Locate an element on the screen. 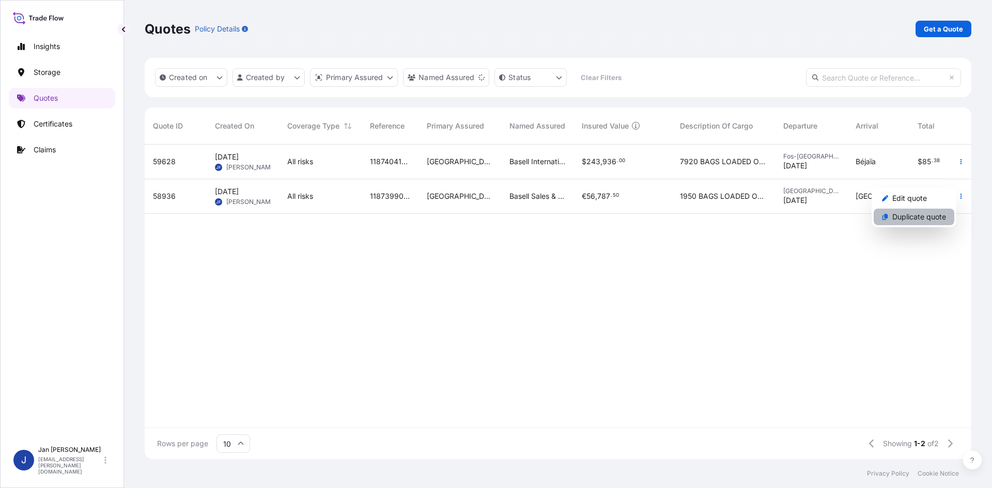 Image resolution: width=992 pixels, height=488 pixels. p: Policy Details is located at coordinates (217, 29).